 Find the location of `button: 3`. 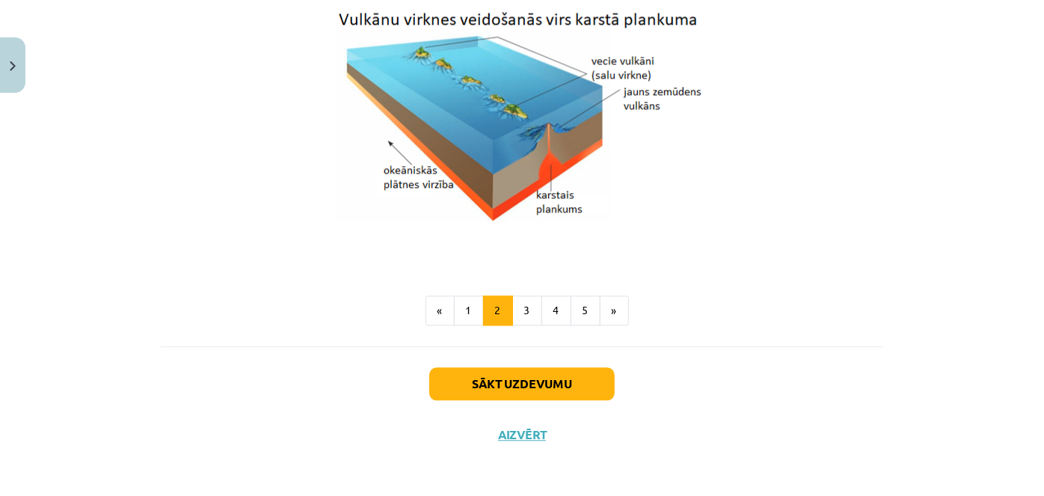

button: 3 is located at coordinates (527, 310).